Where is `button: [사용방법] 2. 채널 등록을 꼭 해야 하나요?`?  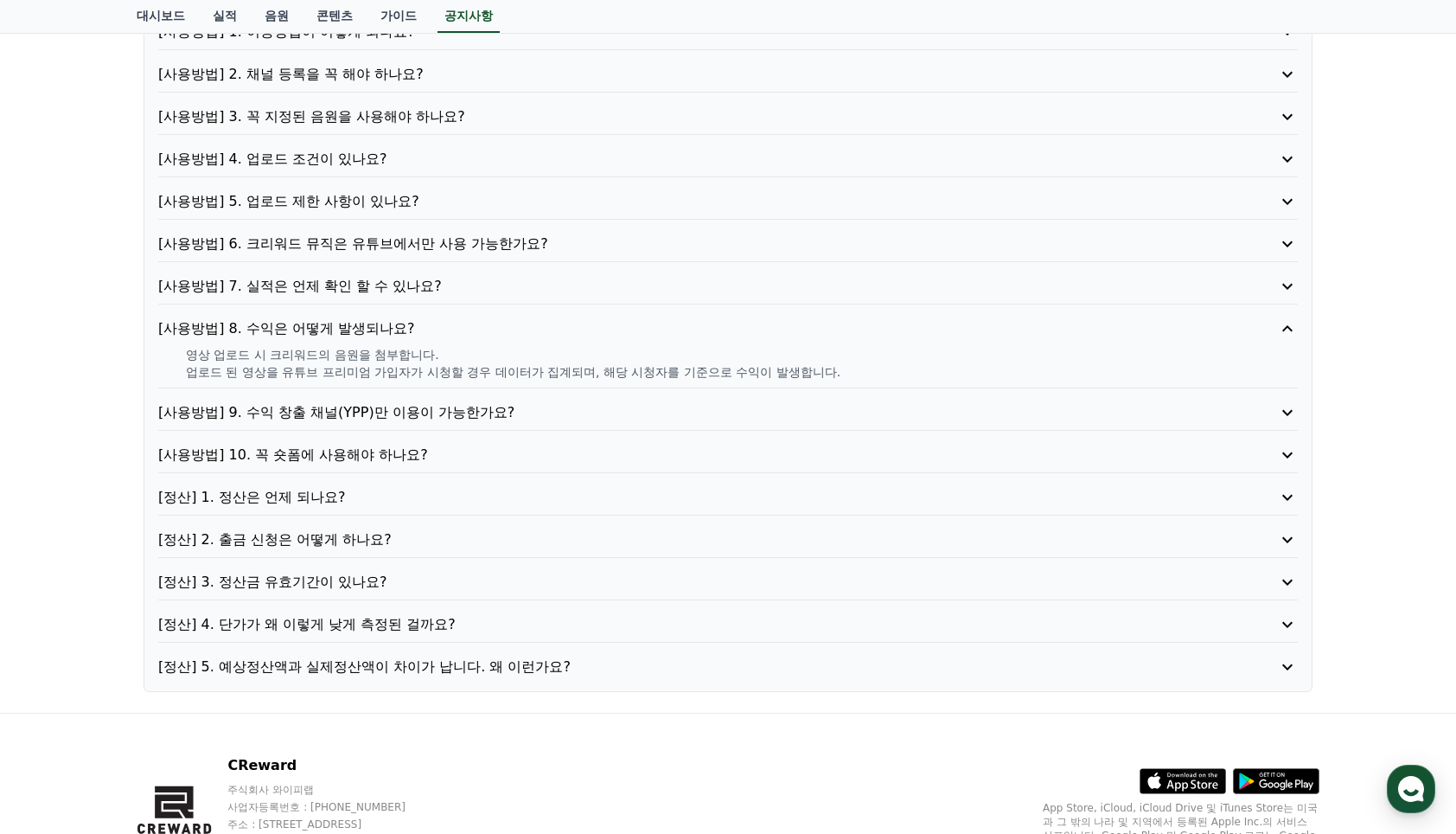
button: [사용방법] 2. 채널 등록을 꼭 해야 하나요? is located at coordinates (728, 75).